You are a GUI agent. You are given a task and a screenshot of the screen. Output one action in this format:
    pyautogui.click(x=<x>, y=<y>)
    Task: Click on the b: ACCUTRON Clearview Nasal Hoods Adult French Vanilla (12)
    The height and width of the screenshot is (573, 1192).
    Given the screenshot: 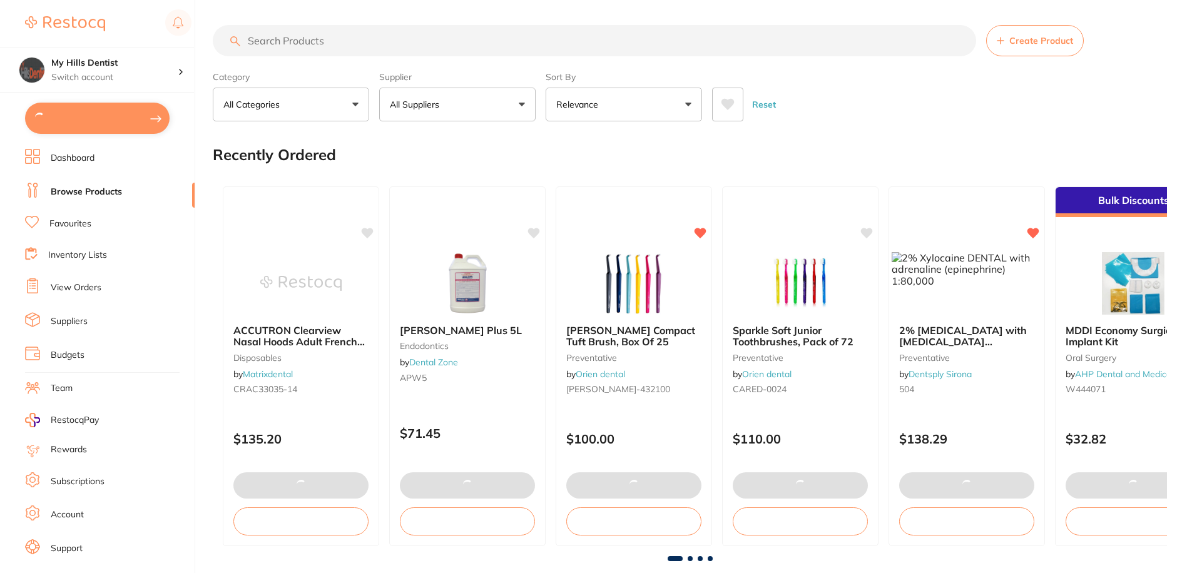 What is the action you would take?
    pyautogui.click(x=301, y=336)
    